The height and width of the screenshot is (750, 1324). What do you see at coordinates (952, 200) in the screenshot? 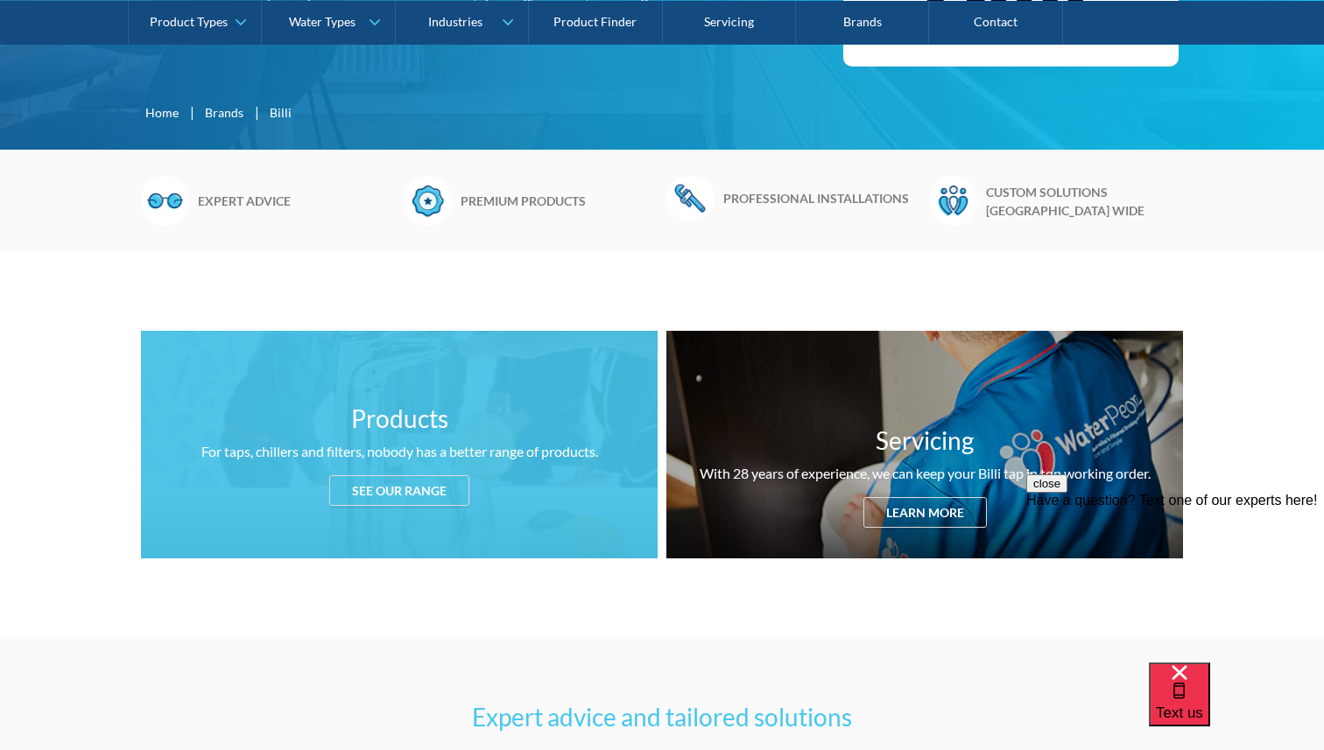
I see `img: Waterpeople Symbol` at bounding box center [952, 200].